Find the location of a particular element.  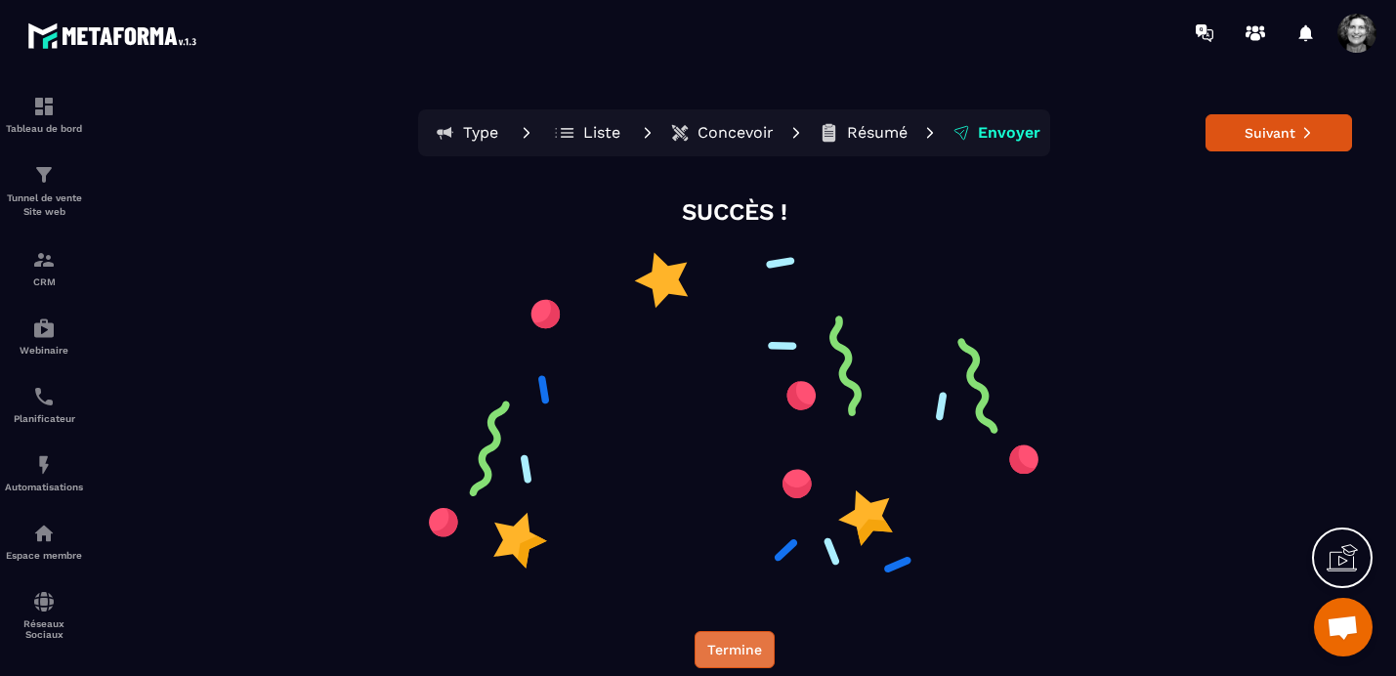

p: Espace membre is located at coordinates (44, 555).